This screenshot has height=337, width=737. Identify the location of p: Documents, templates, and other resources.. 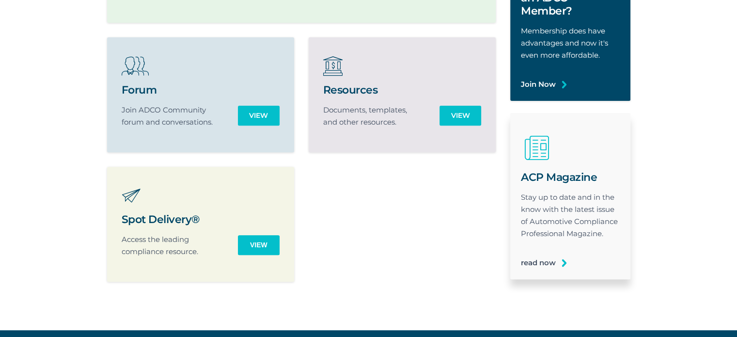
(371, 116).